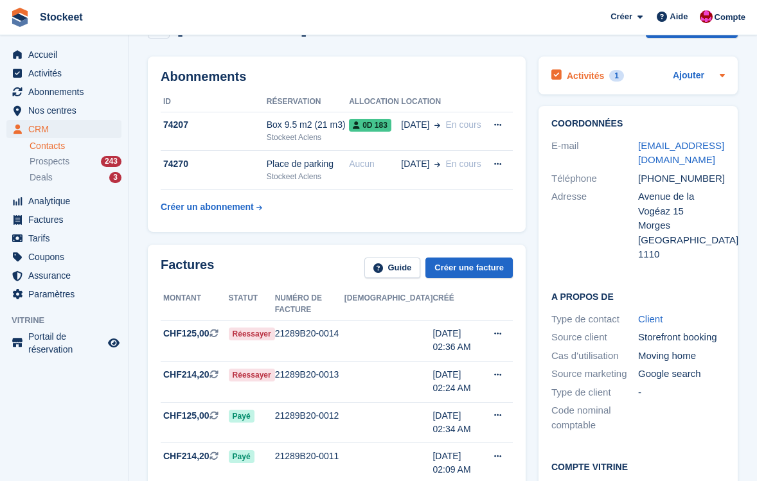 The image size is (757, 481). I want to click on a: Prospects 243, so click(75, 161).